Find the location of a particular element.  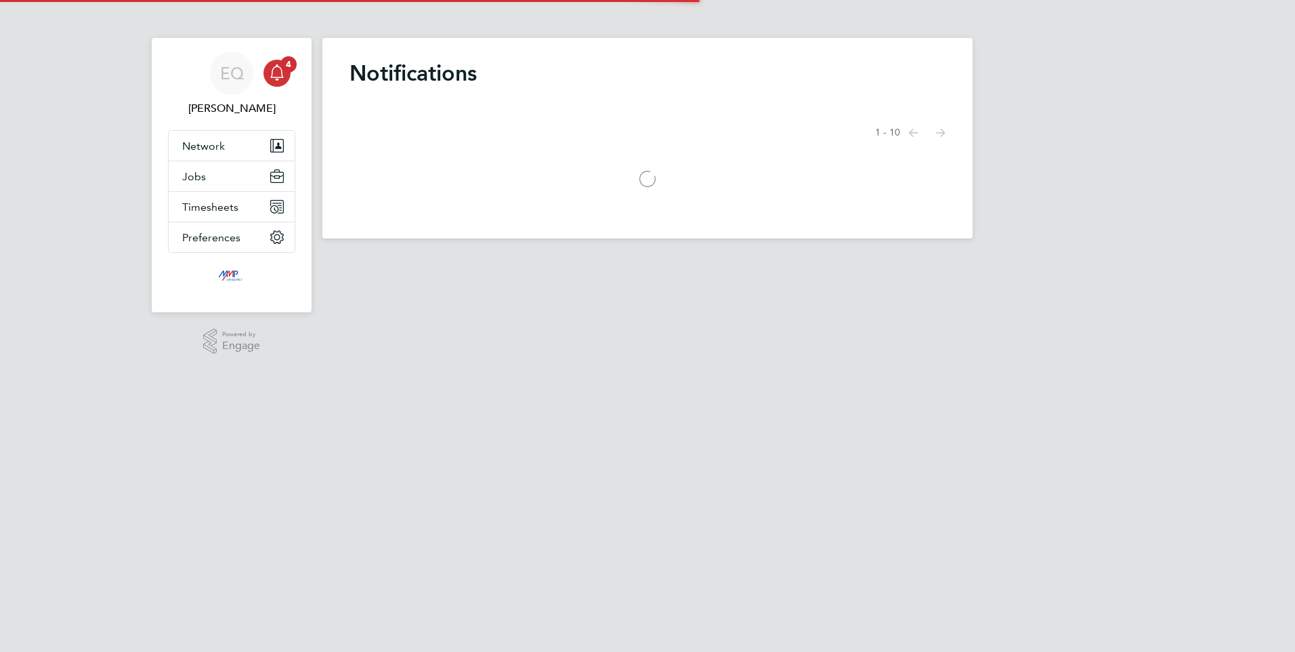

span: Engage is located at coordinates (241, 345).